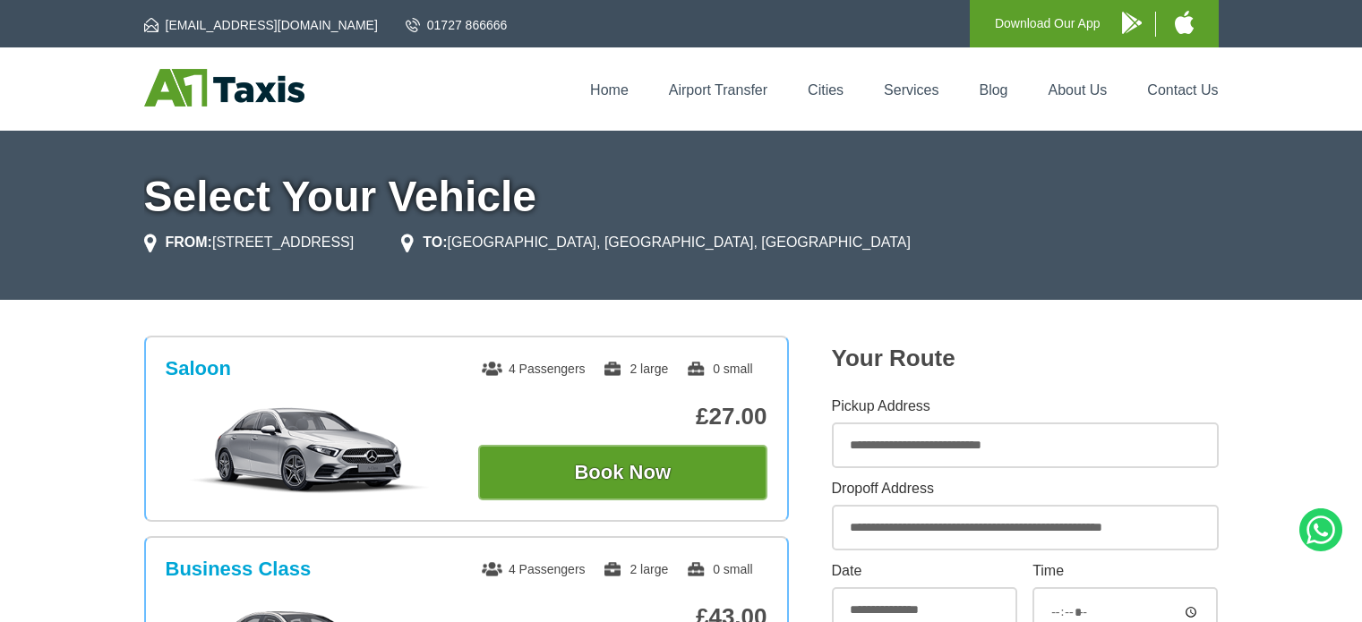 This screenshot has width=1362, height=622. I want to click on h3: Business Class, so click(238, 570).